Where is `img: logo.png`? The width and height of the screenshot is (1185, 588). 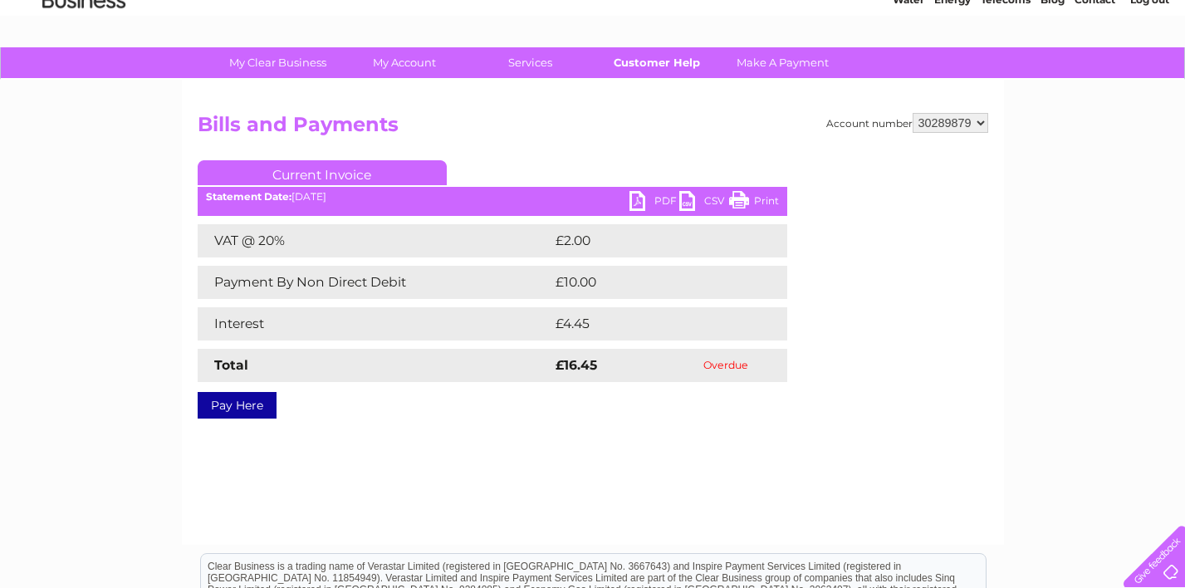 img: logo.png is located at coordinates (84, 68).